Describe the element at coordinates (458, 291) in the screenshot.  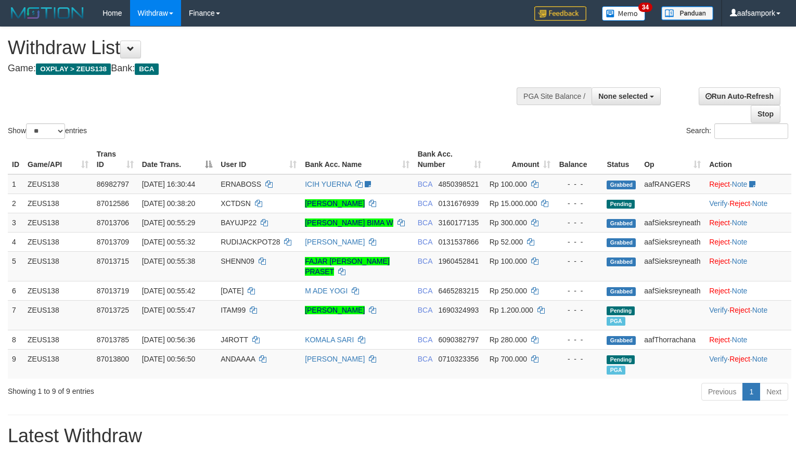
I see `span: Copy 6465283215 to clipboard` at that location.